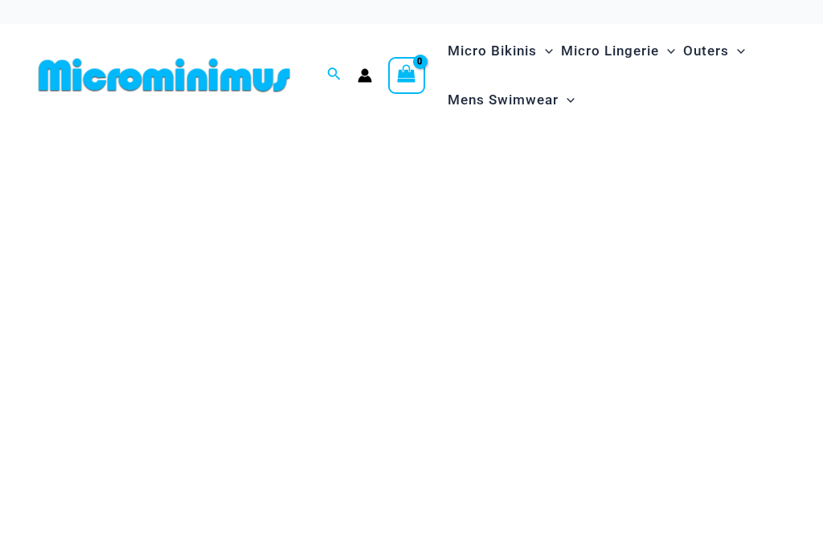 This screenshot has height=534, width=823. What do you see at coordinates (164, 75) in the screenshot?
I see `img: MM SHOP LOGO FLAT` at bounding box center [164, 75].